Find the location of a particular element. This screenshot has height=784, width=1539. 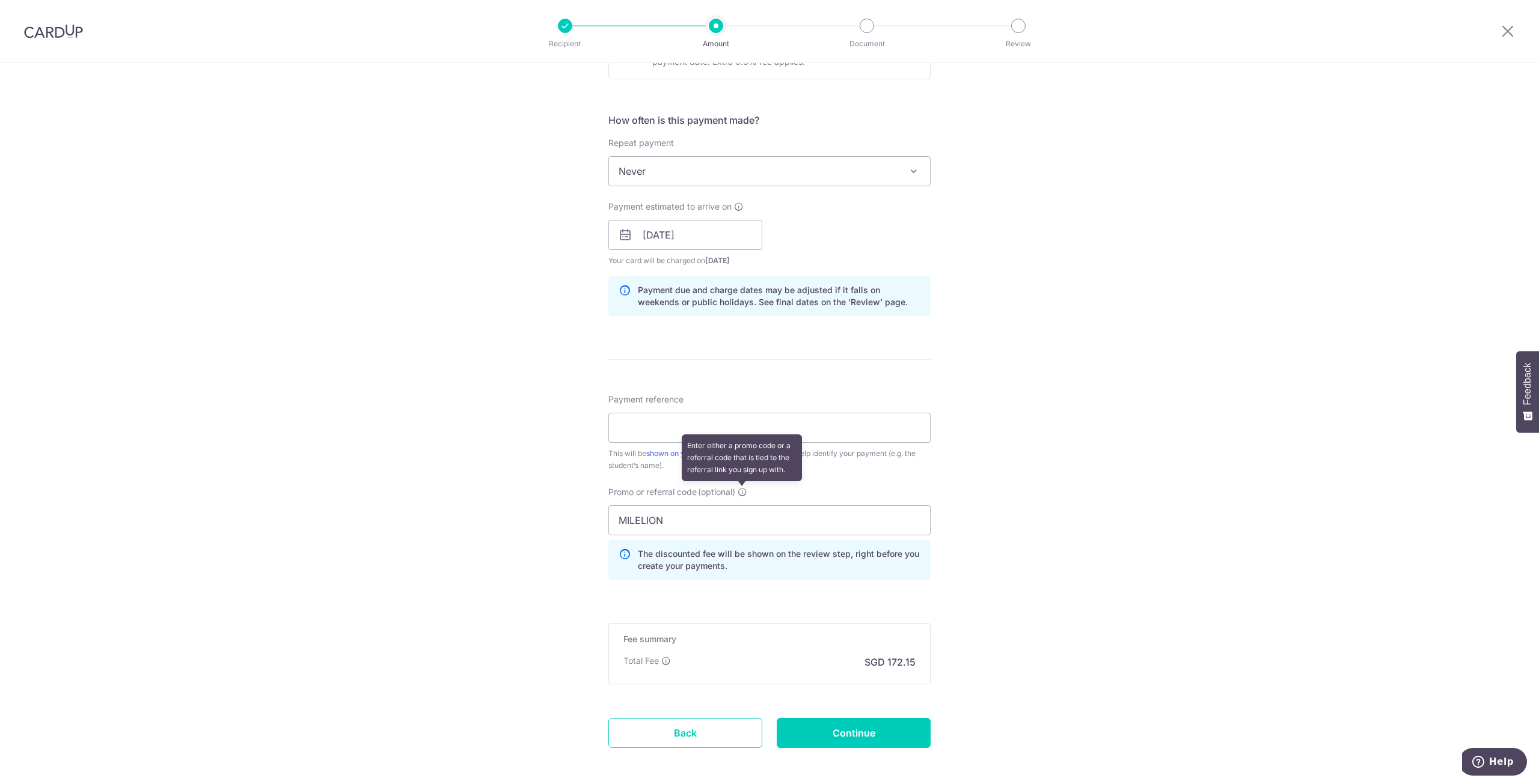

p: The discounted fee will be shown on the review step, right before you create your payments. is located at coordinates (779, 560).